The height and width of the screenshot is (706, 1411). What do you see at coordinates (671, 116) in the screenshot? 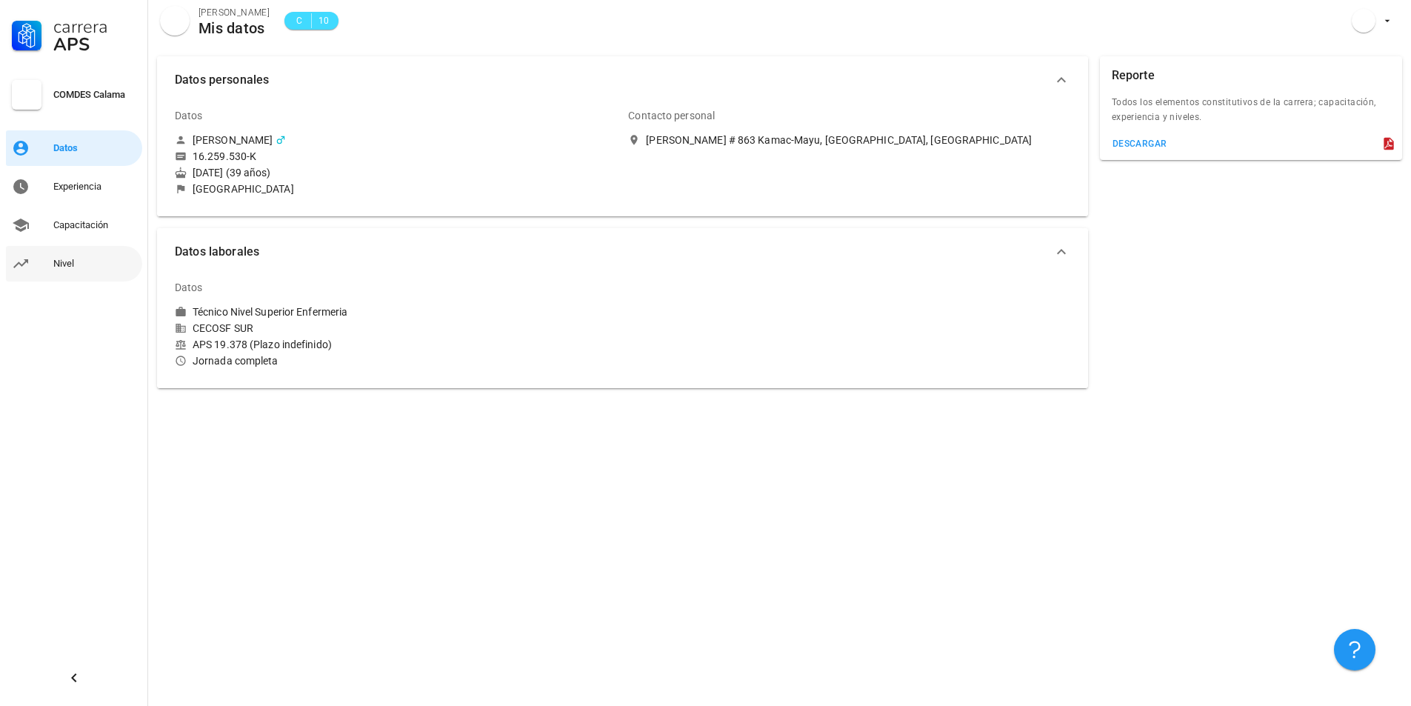
I see `div: Contacto personal` at bounding box center [671, 116].